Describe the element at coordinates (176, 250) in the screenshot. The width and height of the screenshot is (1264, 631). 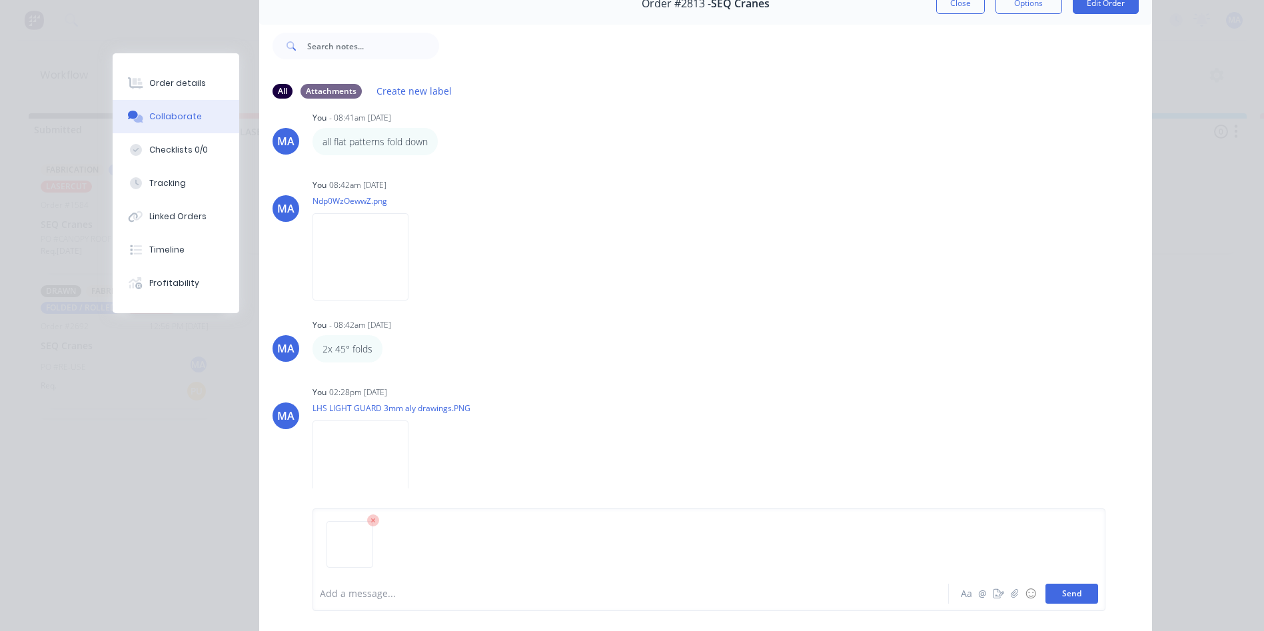
I see `button: Timeline` at that location.